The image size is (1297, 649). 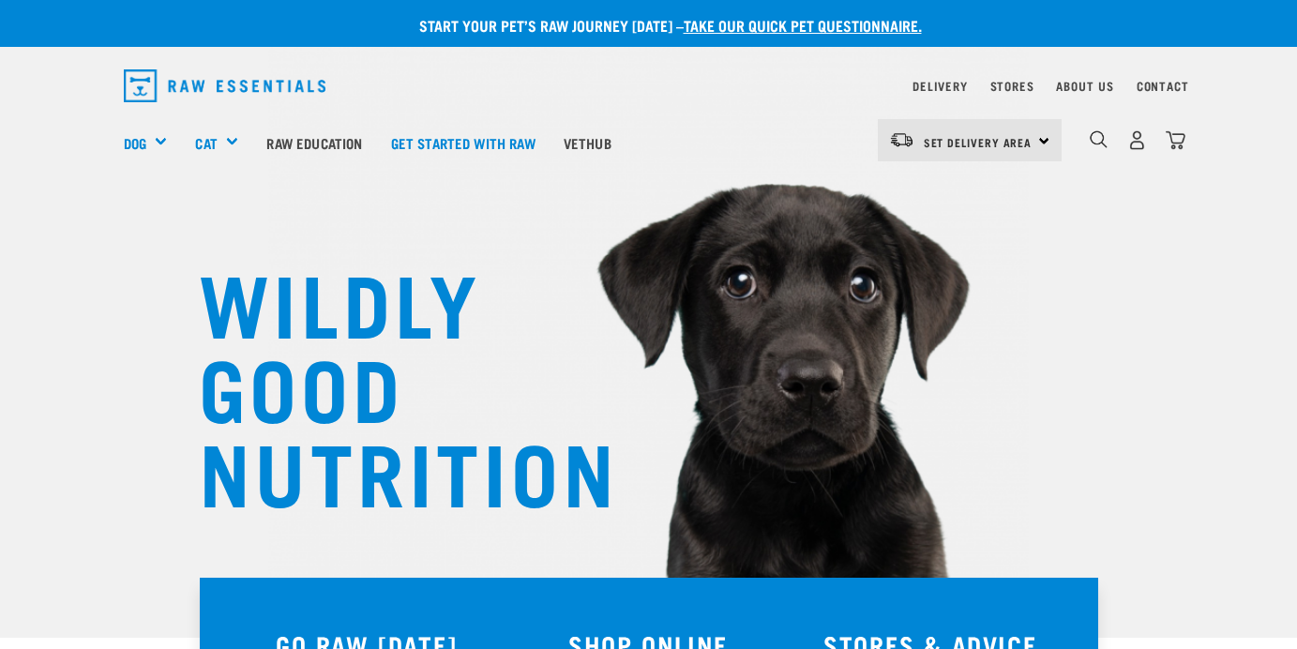 I want to click on a: Get started with Raw, so click(x=463, y=143).